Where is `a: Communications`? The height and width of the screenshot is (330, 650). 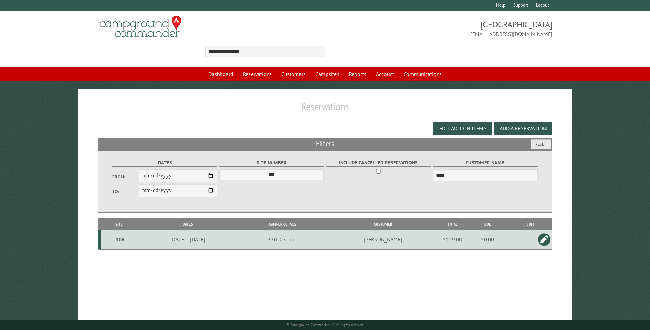
a: Communications is located at coordinates (422, 74).